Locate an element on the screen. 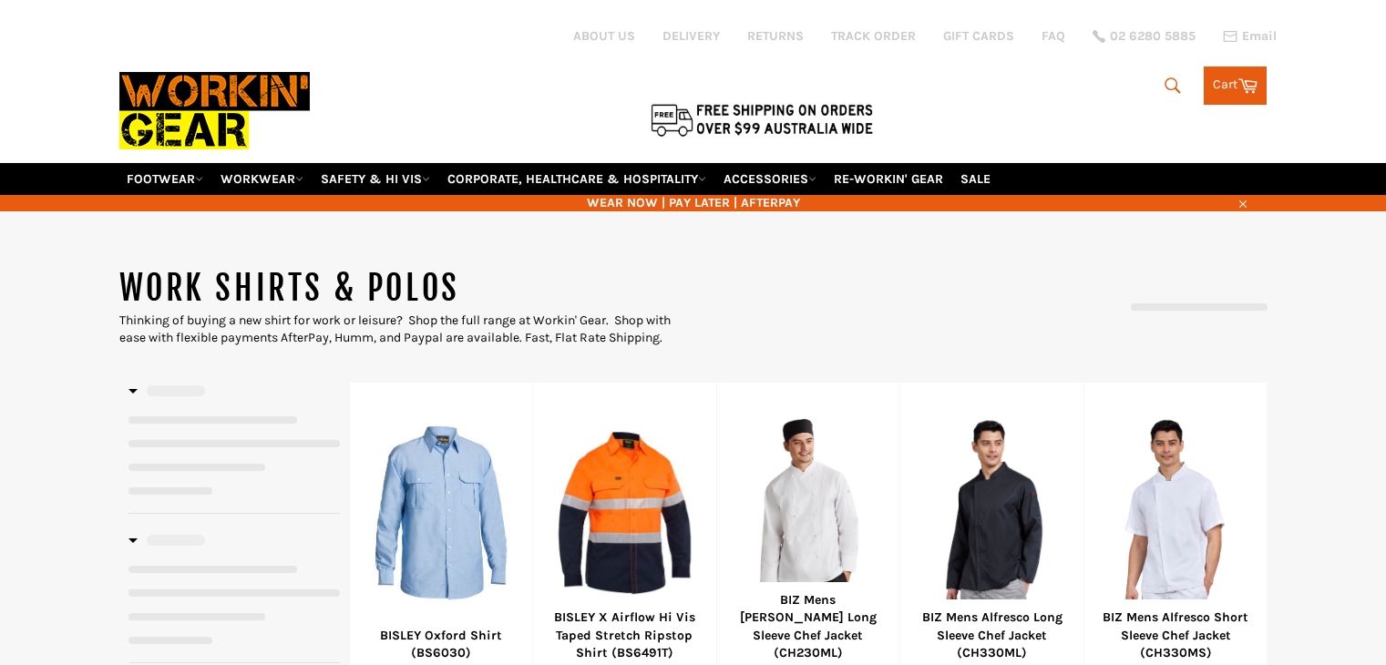 The height and width of the screenshot is (665, 1386). a: ABOUT US is located at coordinates (604, 36).